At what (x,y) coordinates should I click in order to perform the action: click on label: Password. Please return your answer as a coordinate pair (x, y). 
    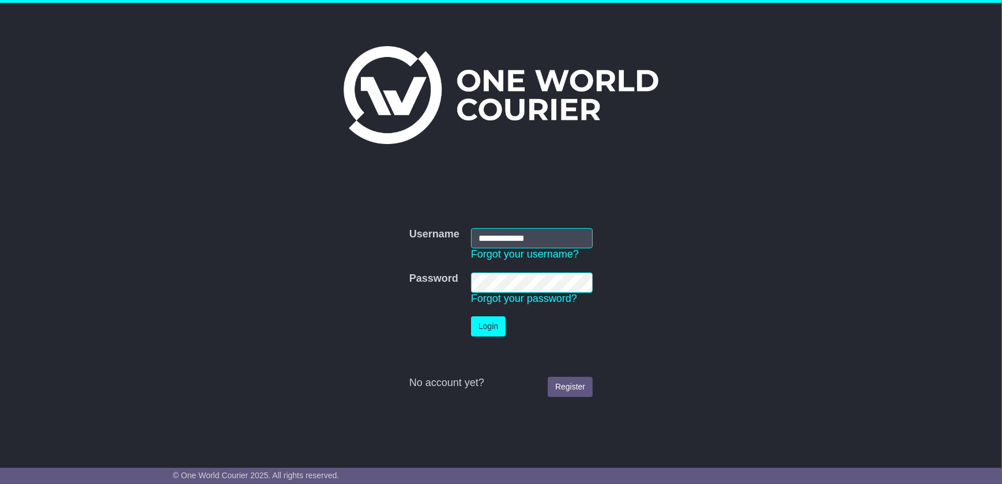
    Looking at the image, I should click on (434, 279).